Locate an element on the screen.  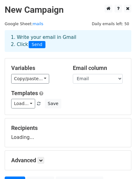
h5: Variables is located at coordinates (37, 68).